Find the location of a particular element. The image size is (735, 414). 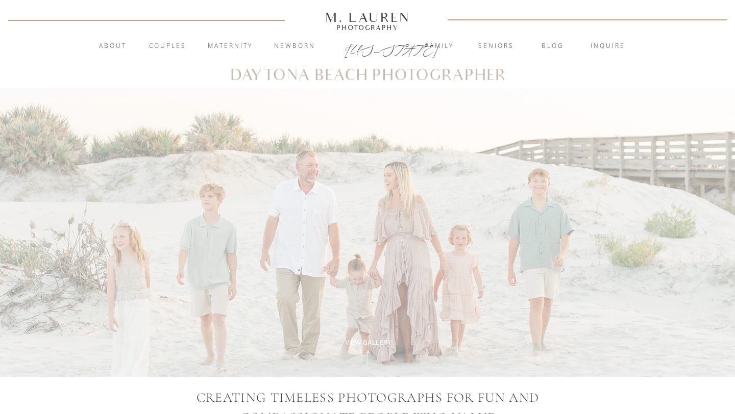

nav: About is located at coordinates (112, 46).